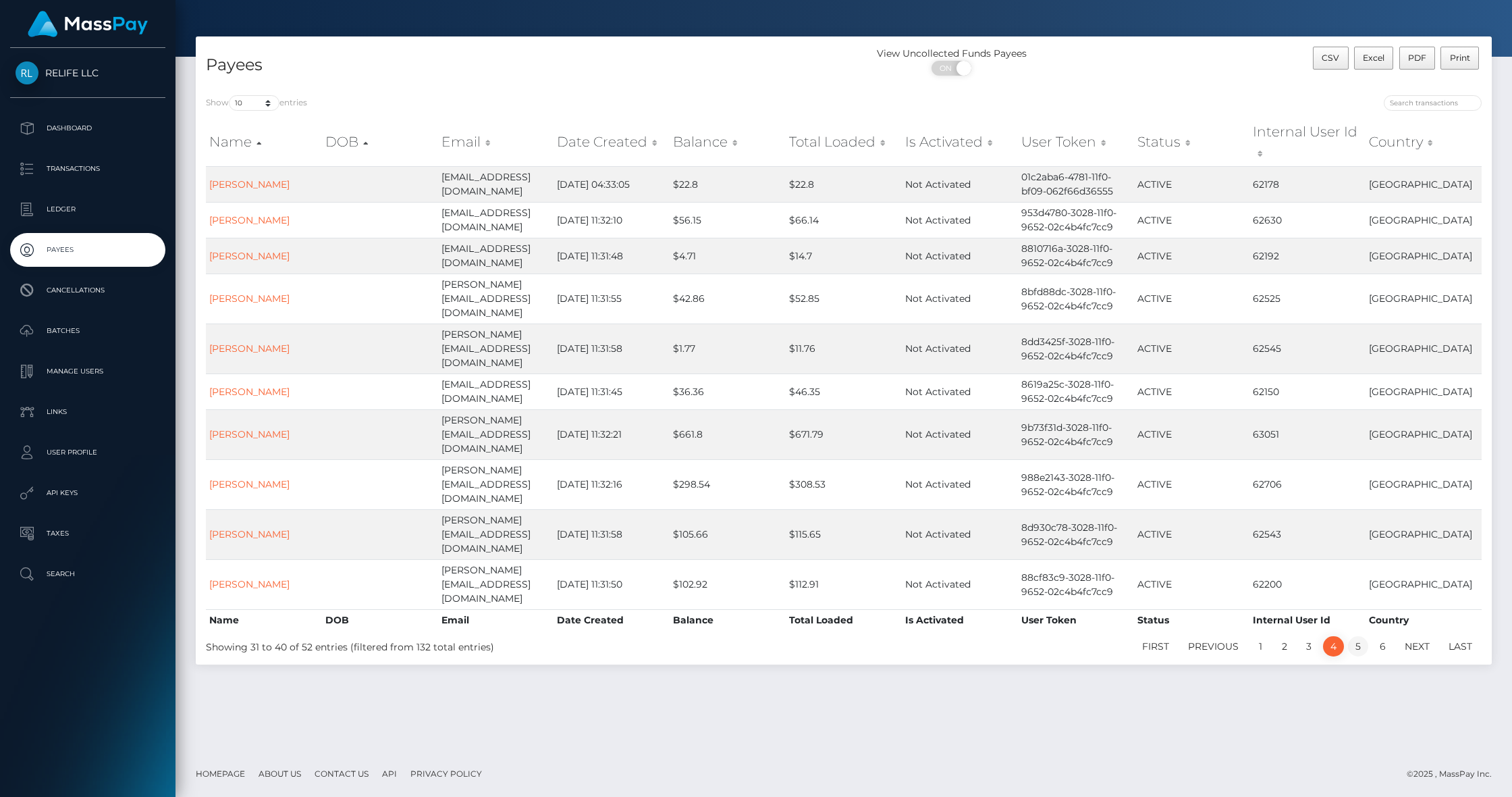  What do you see at coordinates (1307, 298) in the screenshot?
I see `td: 62525` at bounding box center [1307, 298].